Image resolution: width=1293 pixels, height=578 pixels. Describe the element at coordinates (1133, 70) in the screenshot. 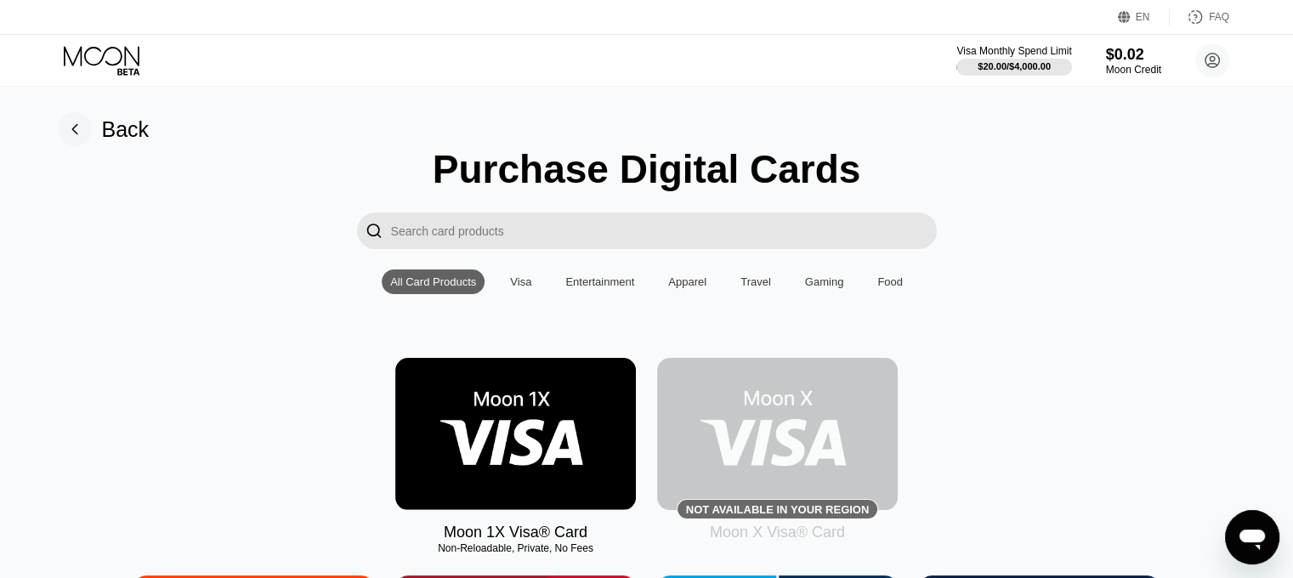

I see `div: Moon Credit` at that location.